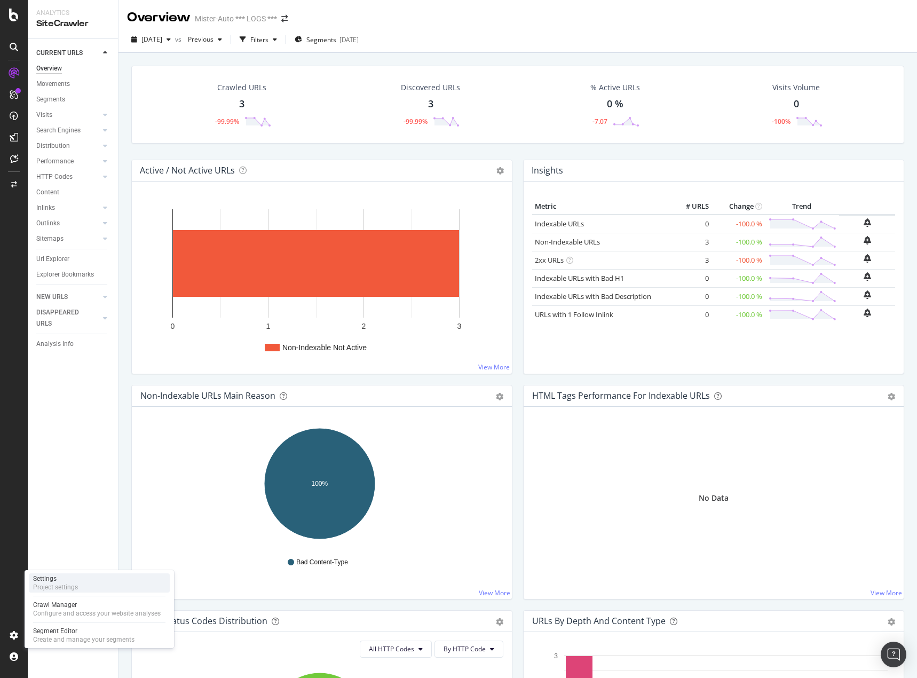 The height and width of the screenshot is (678, 917). I want to click on a: DISAPPEARED URLS, so click(68, 318).